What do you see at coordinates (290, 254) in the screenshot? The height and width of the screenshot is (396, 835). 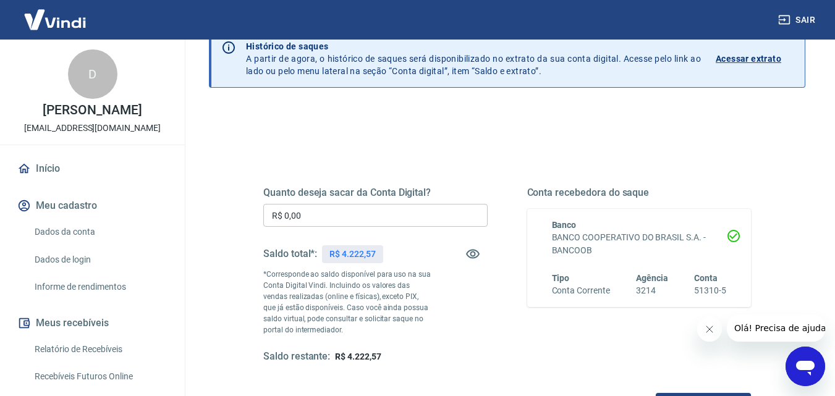 I see `h5: Saldo total*:` at bounding box center [290, 254].